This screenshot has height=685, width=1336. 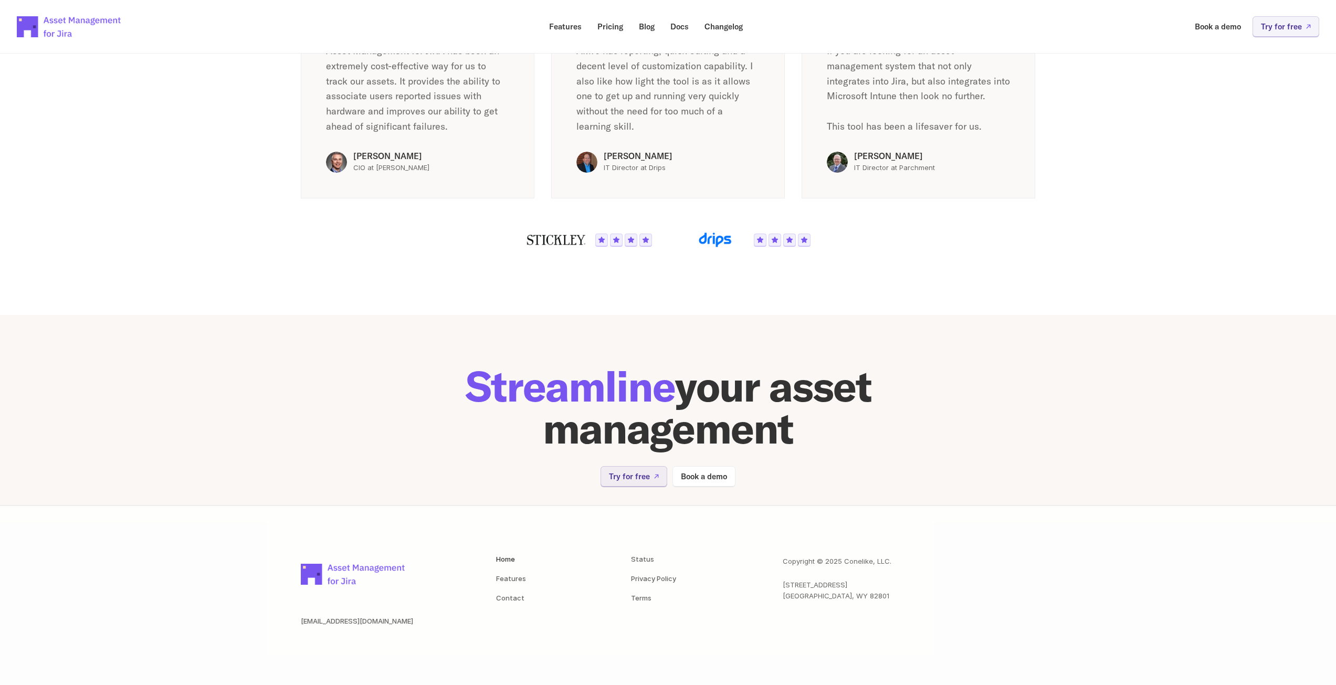 What do you see at coordinates (570, 386) in the screenshot?
I see `span: Streamline` at bounding box center [570, 386].